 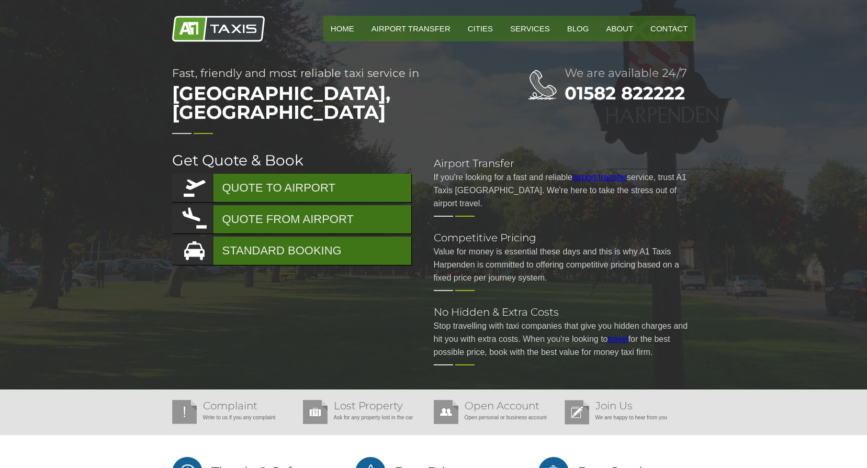 What do you see at coordinates (291, 251) in the screenshot?
I see `a: STANDARD BOOKING` at bounding box center [291, 251].